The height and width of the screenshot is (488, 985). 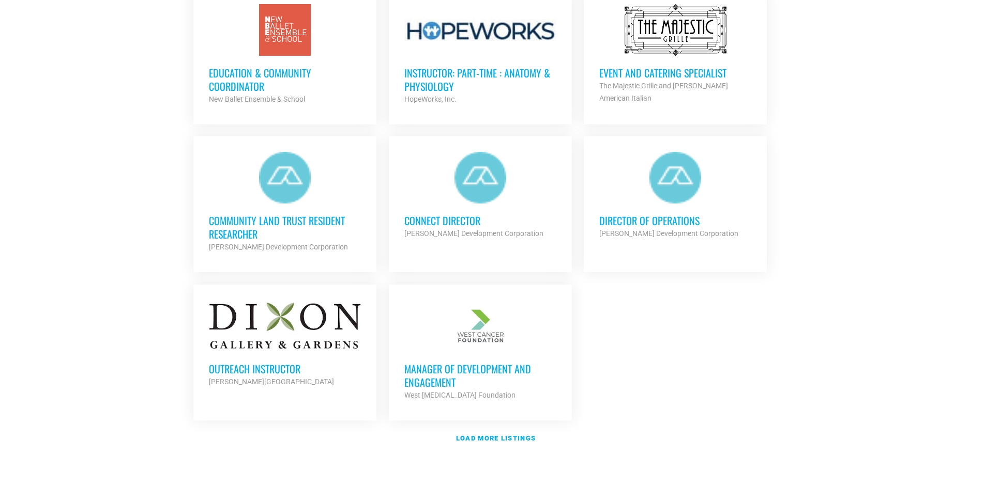 What do you see at coordinates (480, 376) in the screenshot?
I see `h3: Manager of Development and Engagement` at bounding box center [480, 376].